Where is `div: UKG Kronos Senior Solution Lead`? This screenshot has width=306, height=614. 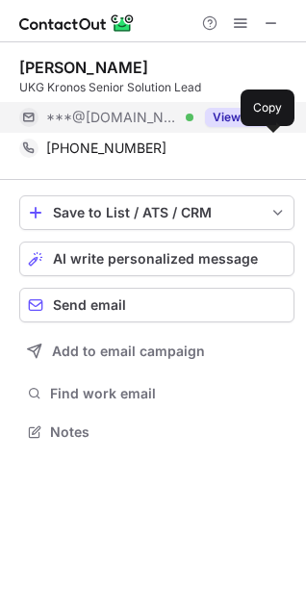
div: UKG Kronos Senior Solution Lead is located at coordinates (157, 88).